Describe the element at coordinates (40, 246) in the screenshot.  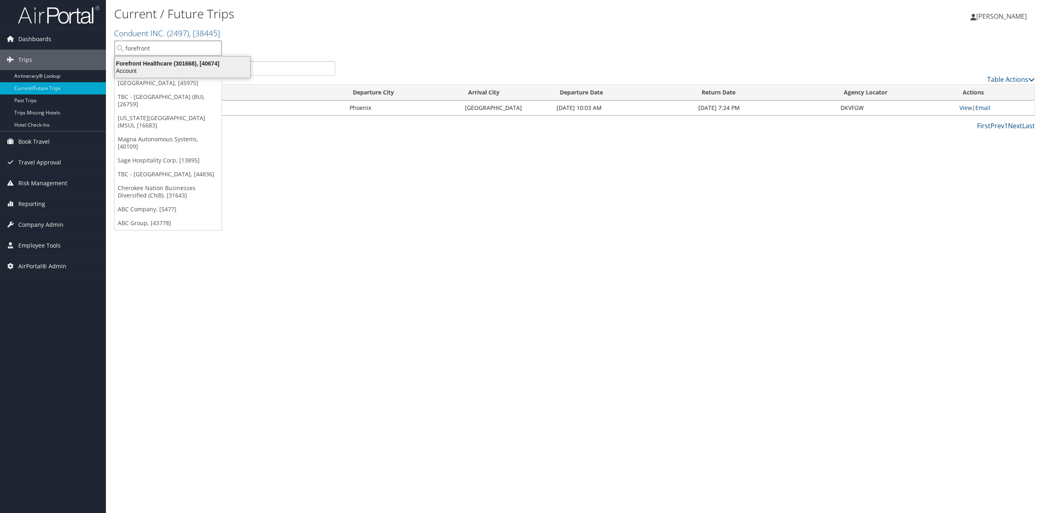
I see `span: Employee Tools` at that location.